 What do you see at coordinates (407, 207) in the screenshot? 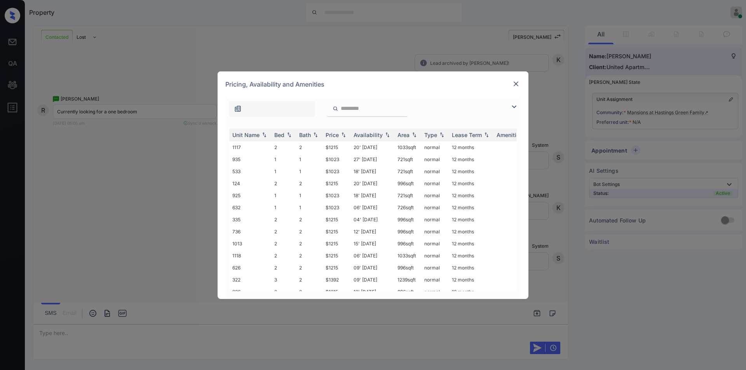
I see `td: 726 sqft` at bounding box center [407, 207].